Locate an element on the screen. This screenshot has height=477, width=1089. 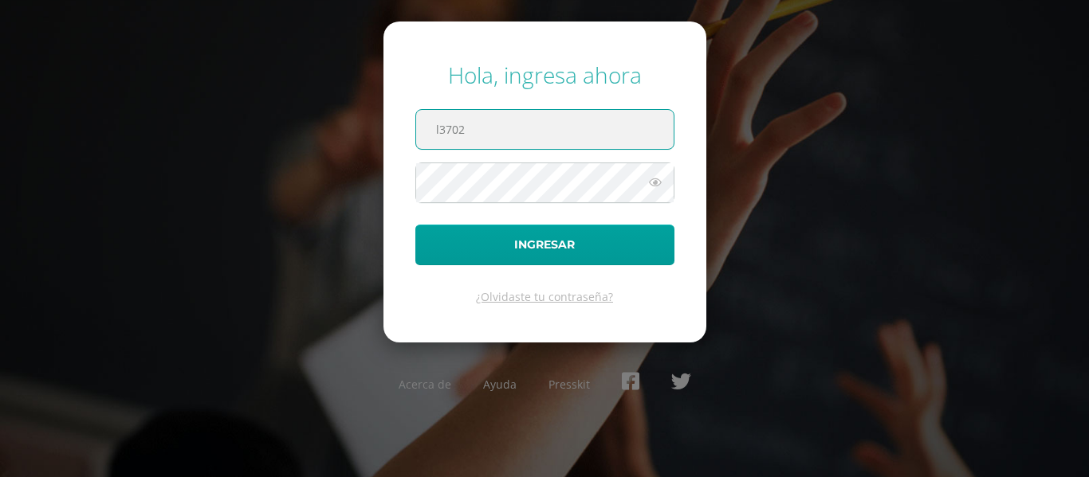
a: Presskit is located at coordinates (569, 384).